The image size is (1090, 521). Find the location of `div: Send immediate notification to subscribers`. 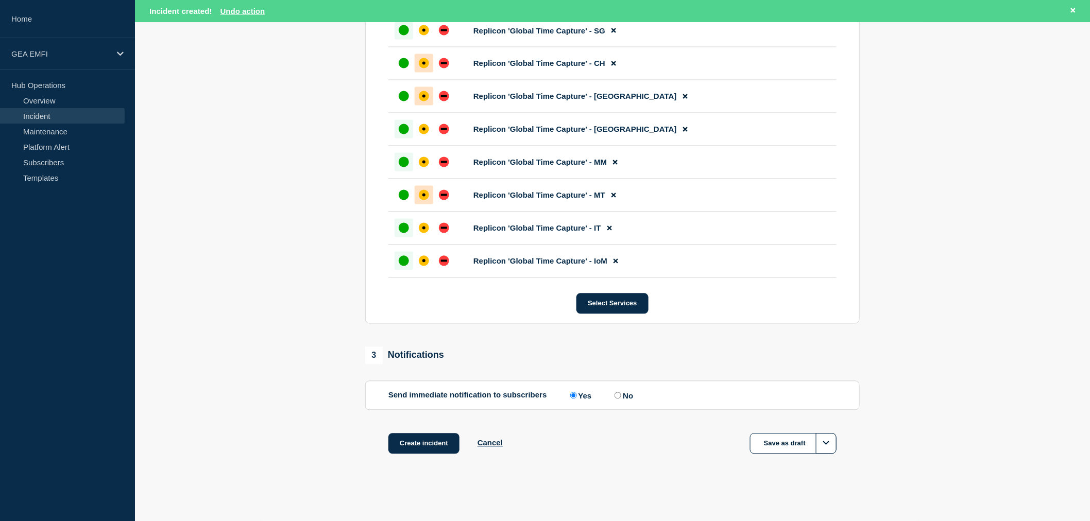

div: Send immediate notification to subscribers is located at coordinates (612, 396).